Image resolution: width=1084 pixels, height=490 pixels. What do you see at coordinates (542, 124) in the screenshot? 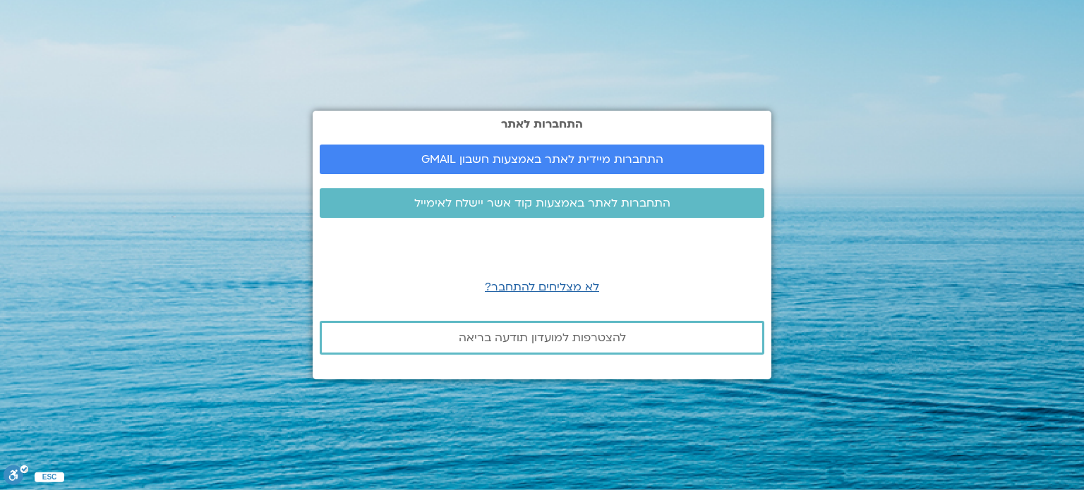
I see `h2: התחברות לאתר` at bounding box center [542, 124].